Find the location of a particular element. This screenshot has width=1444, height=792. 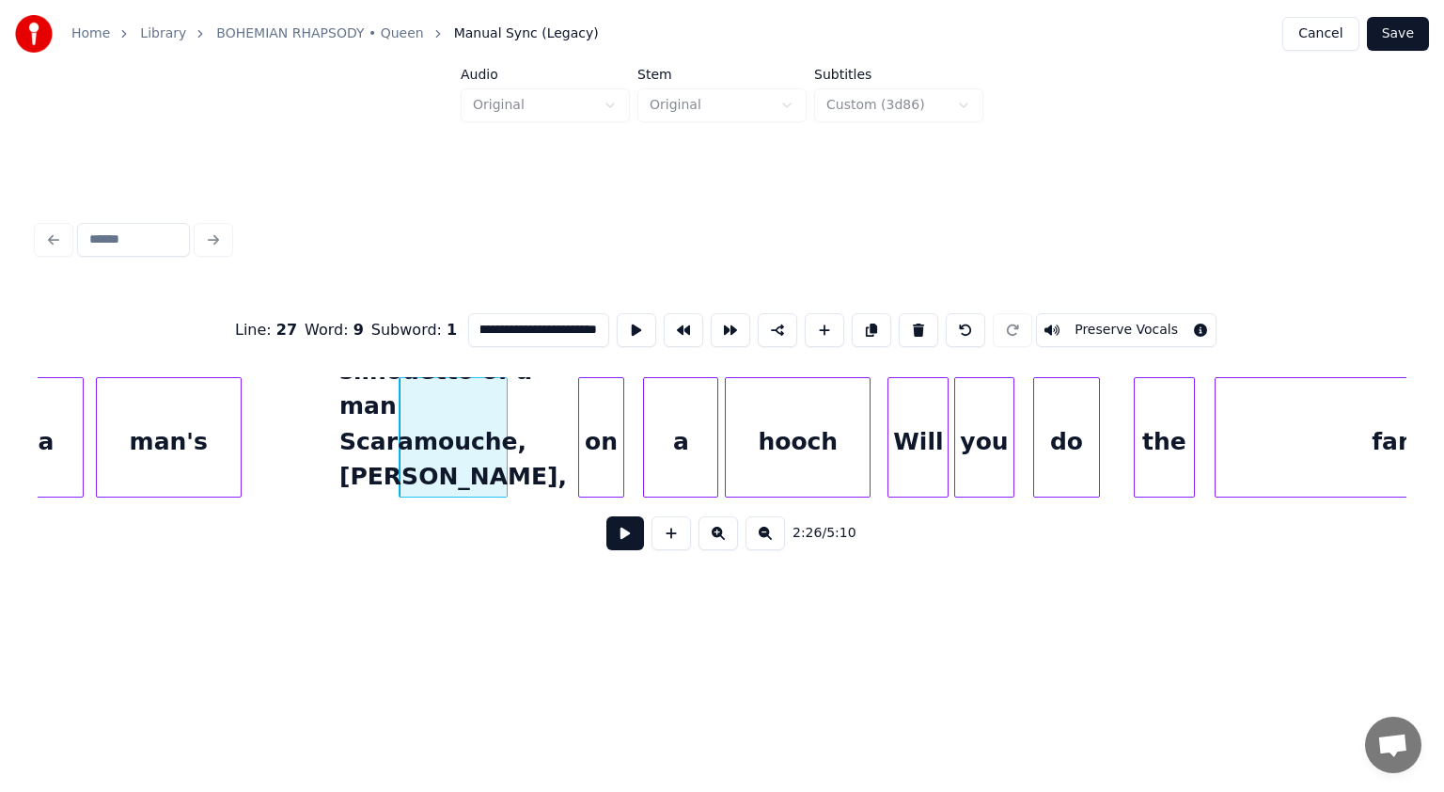

button: Save is located at coordinates (1398, 34).